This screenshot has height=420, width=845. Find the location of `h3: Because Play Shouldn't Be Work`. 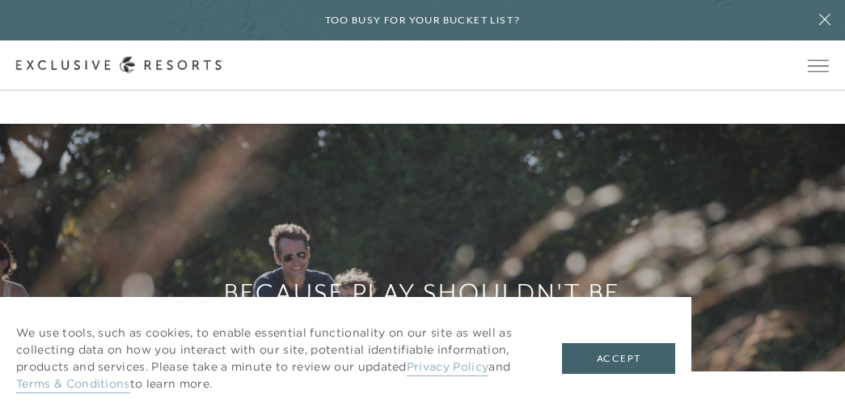

h3: Because Play Shouldn't Be Work is located at coordinates (423, 311).